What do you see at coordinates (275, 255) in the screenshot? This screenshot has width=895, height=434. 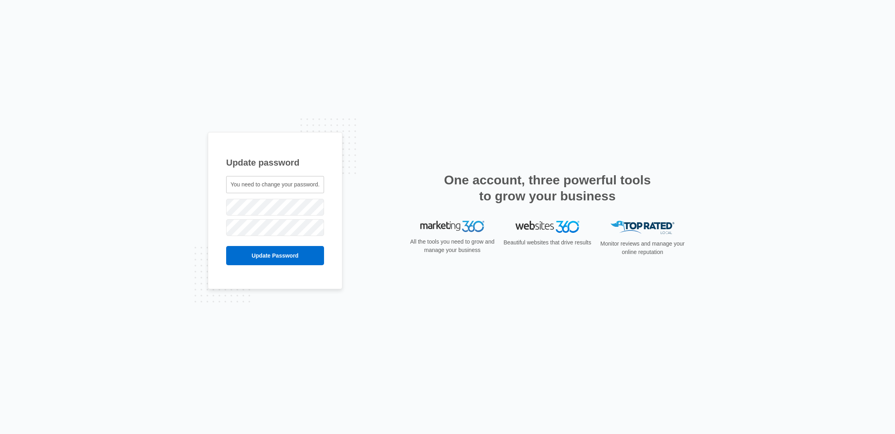 I see `input: Update Password` at bounding box center [275, 255].